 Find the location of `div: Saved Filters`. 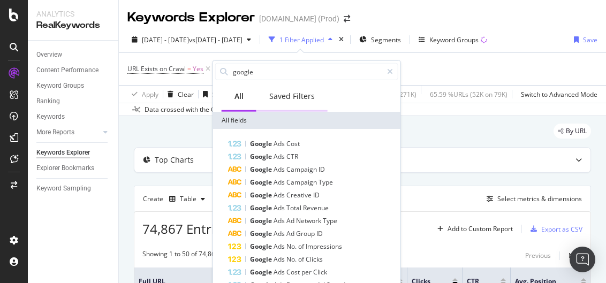

div: Saved Filters is located at coordinates (292, 96).